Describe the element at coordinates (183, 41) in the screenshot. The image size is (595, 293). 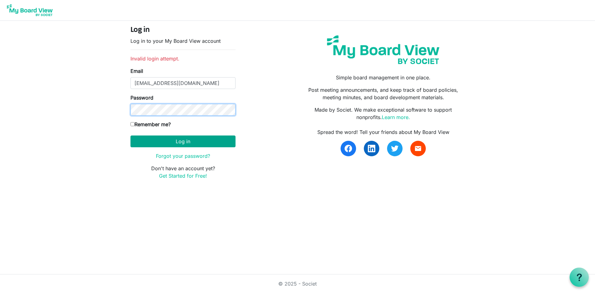
I see `p: Log in to your My Board View account` at that location.